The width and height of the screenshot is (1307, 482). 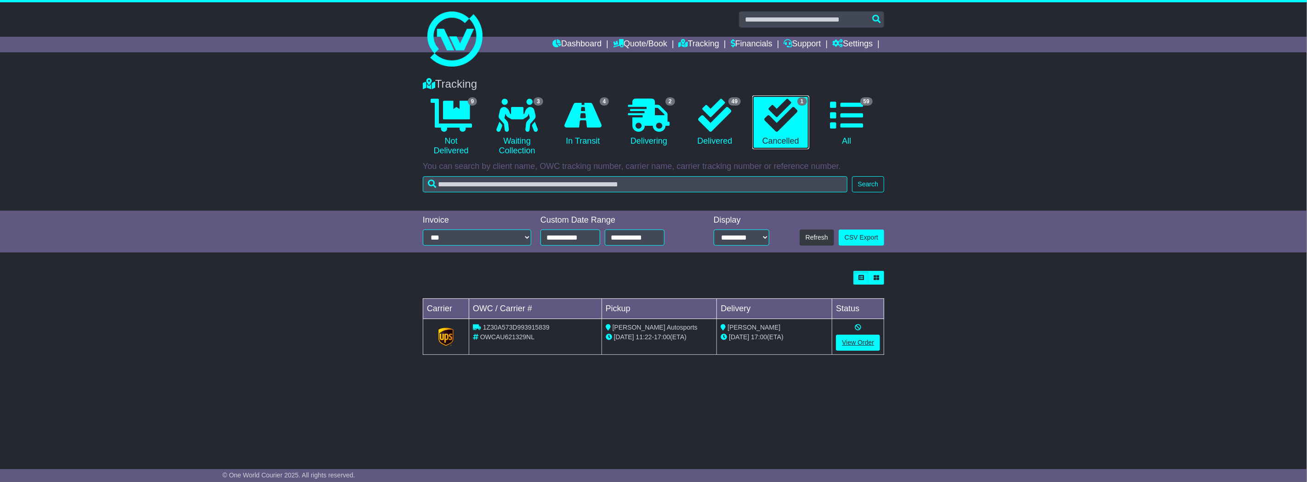 I want to click on div: (ETA), so click(x=774, y=337).